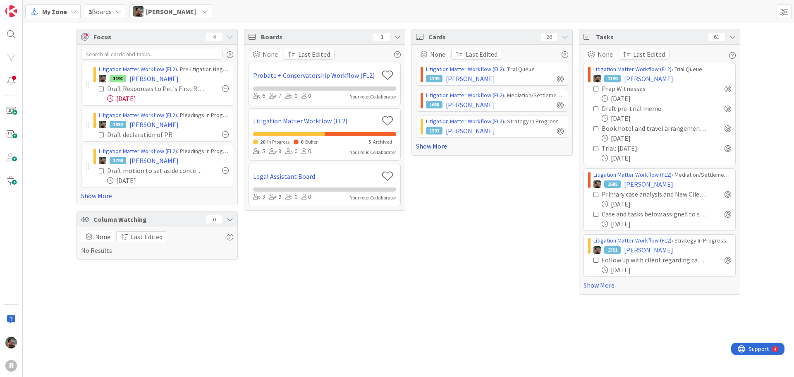  Describe the element at coordinates (11, 11) in the screenshot. I see `img: Visit kanbanzone.com` at that location.